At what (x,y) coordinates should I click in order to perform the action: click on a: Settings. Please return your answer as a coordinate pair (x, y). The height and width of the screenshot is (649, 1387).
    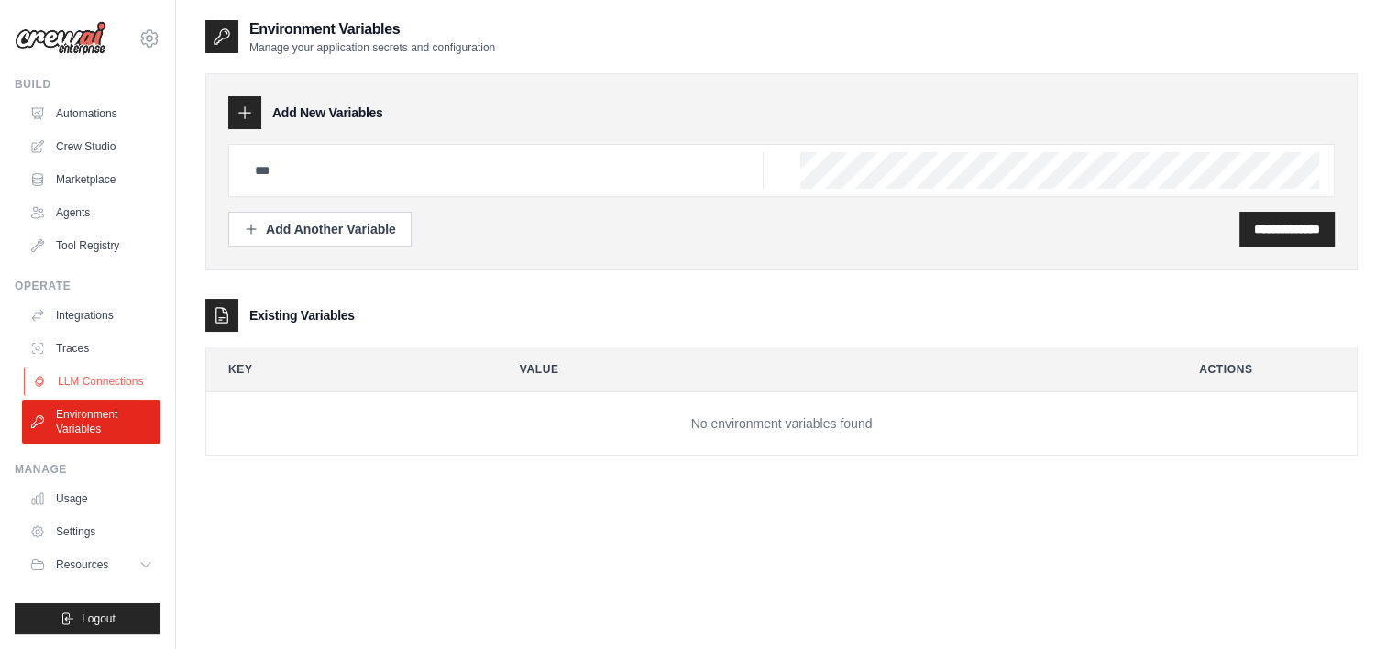
    Looking at the image, I should click on (91, 532).